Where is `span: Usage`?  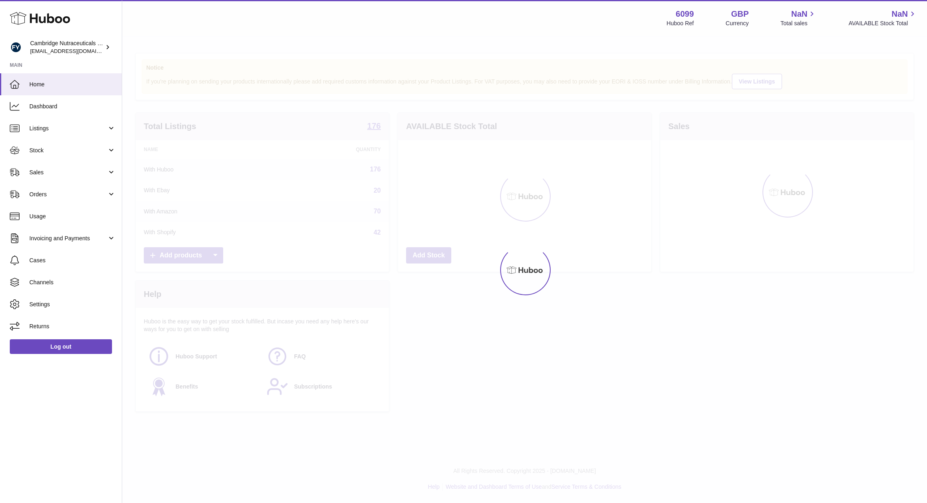 span: Usage is located at coordinates (73, 216).